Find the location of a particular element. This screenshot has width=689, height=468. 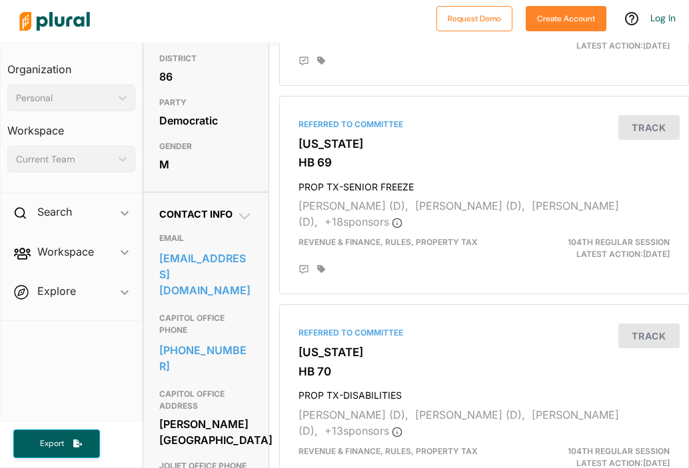

a: Request Demo is located at coordinates (474, 17).